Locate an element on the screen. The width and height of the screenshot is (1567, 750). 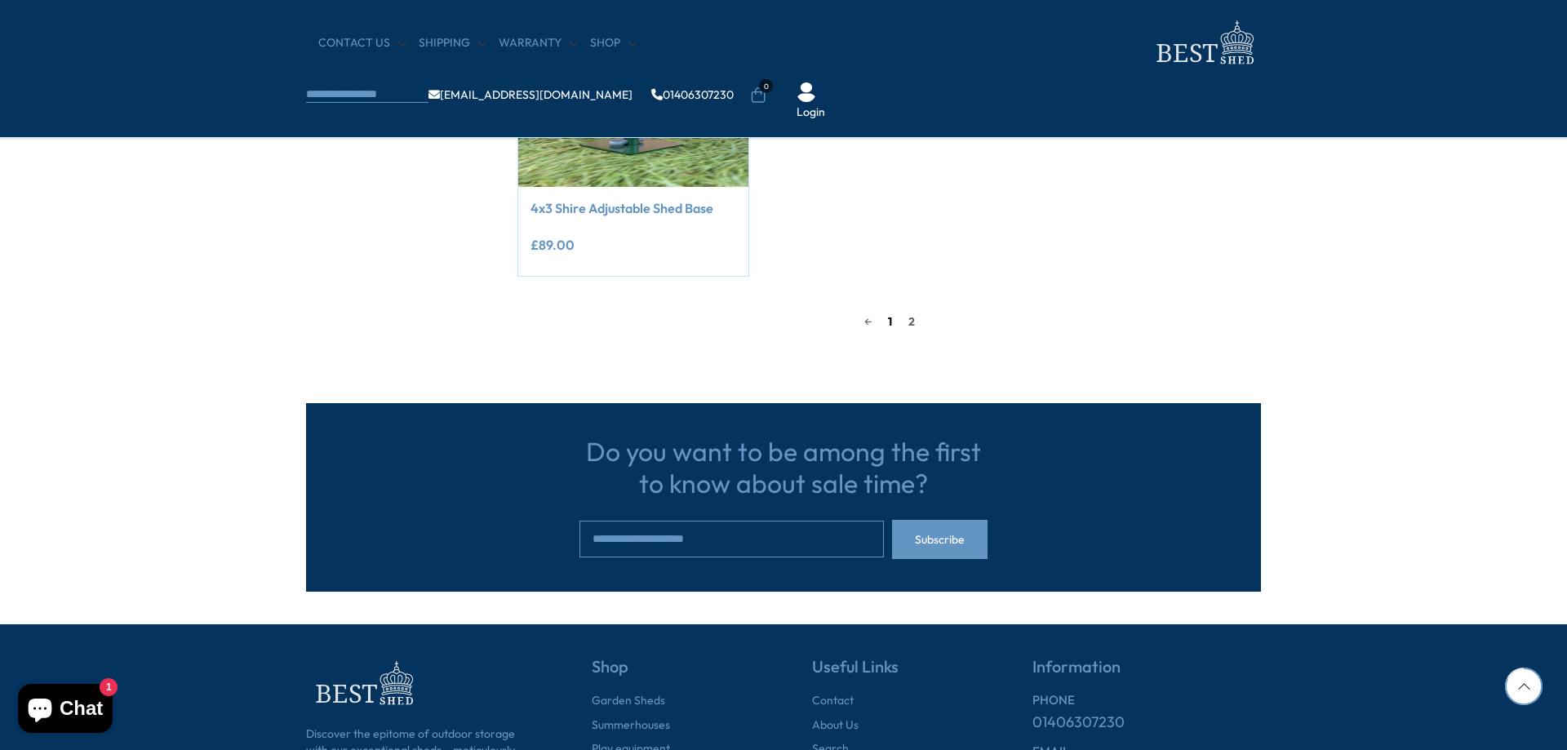
a: Summerhouses is located at coordinates (631, 725).